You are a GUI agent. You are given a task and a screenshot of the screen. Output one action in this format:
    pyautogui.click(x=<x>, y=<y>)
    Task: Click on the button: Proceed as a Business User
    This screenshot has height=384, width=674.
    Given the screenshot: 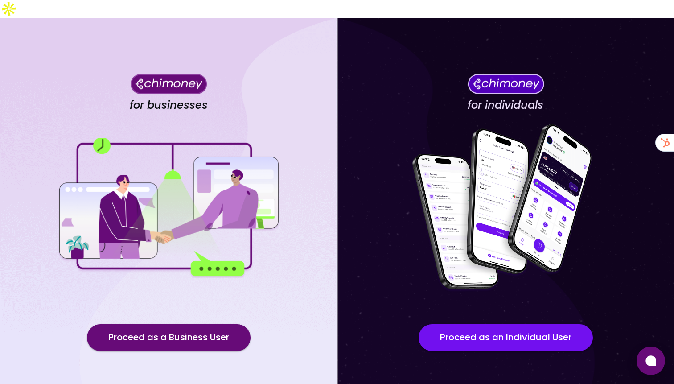 What is the action you would take?
    pyautogui.click(x=169, y=338)
    